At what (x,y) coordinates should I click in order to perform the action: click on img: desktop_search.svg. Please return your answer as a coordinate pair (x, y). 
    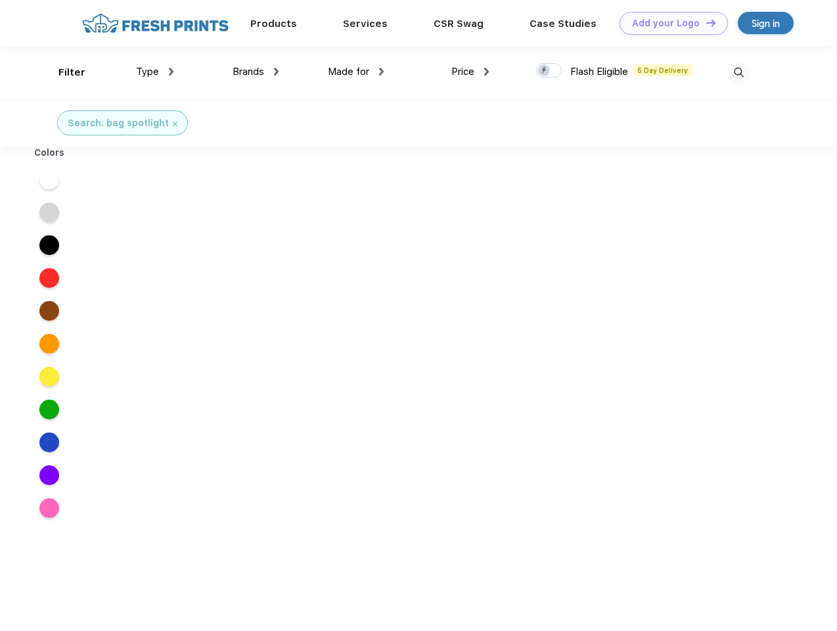
    Looking at the image, I should click on (739, 72).